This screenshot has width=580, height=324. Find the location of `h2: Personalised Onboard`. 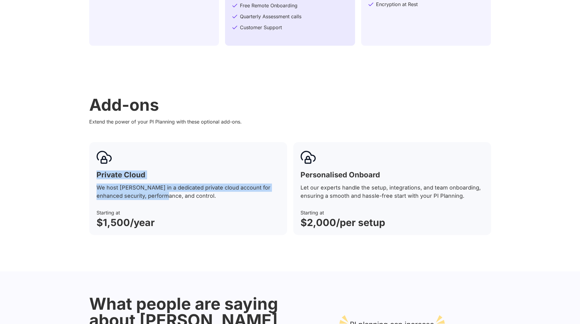

h2: Personalised Onboard is located at coordinates (392, 175).